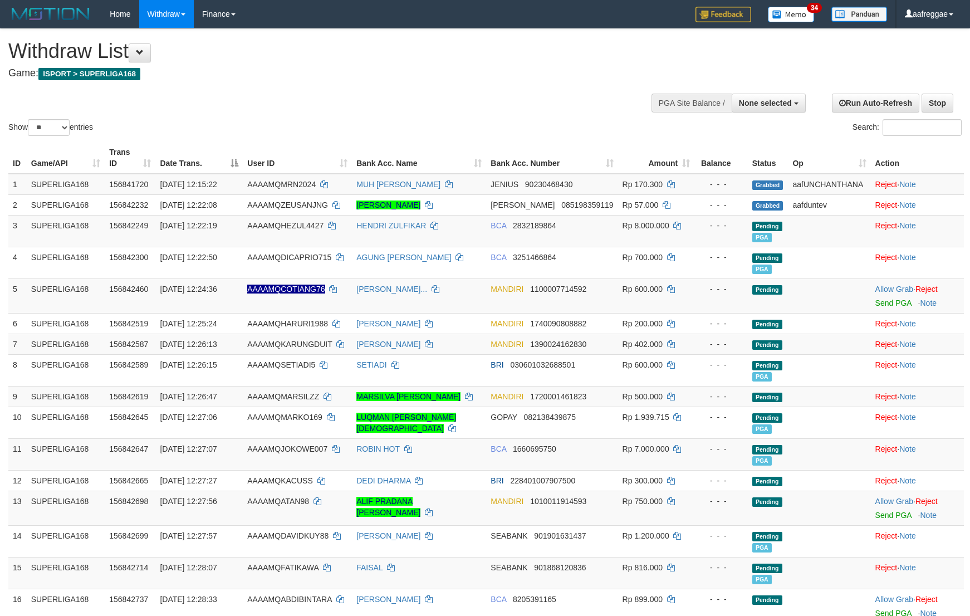 The image size is (970, 616). Describe the element at coordinates (893, 303) in the screenshot. I see `a: Send PGA` at that location.